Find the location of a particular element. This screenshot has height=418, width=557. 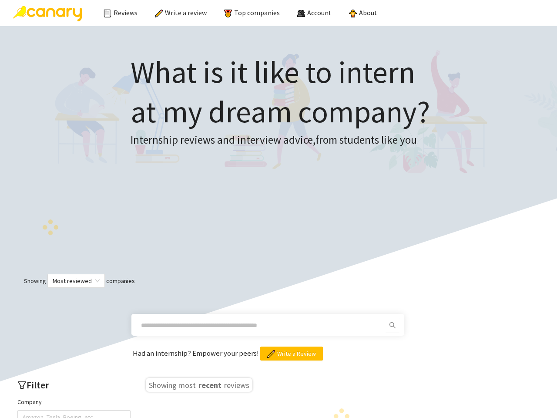

span: Write a Review is located at coordinates (296, 353).